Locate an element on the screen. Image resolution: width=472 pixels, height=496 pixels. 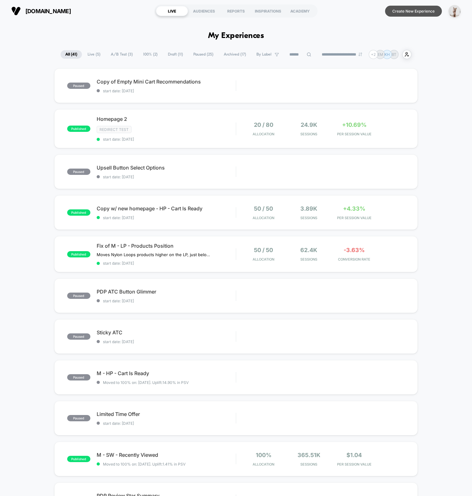
img: ppic is located at coordinates (454, 11).